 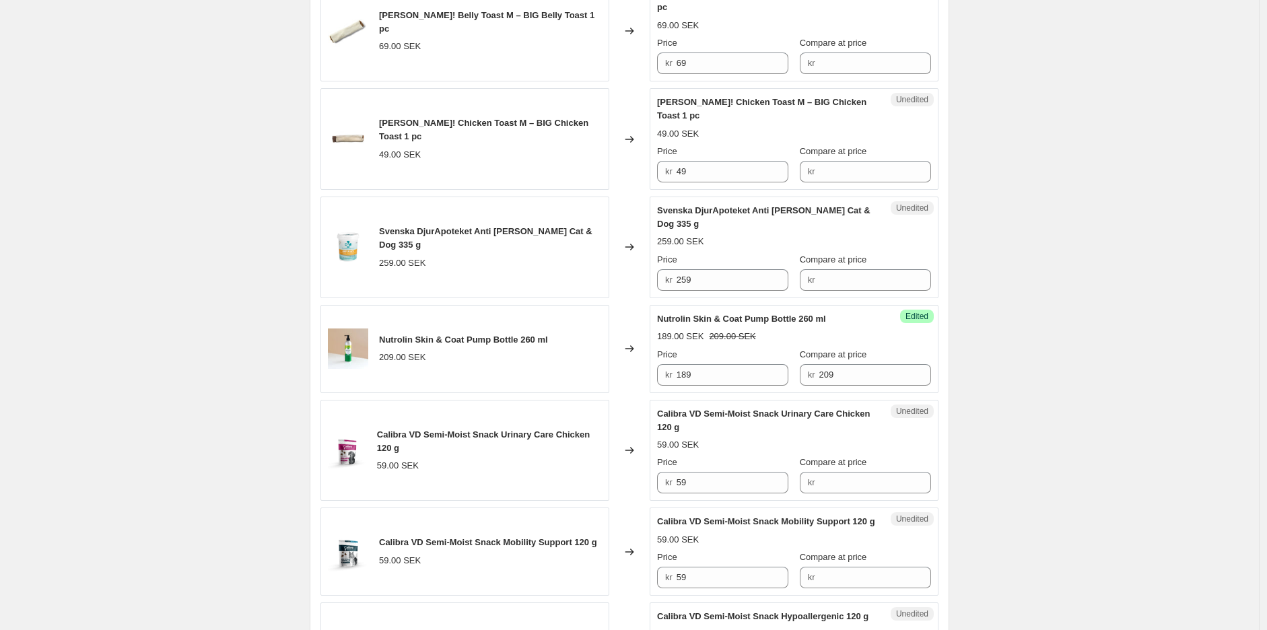 What do you see at coordinates (680, 337) in the screenshot?
I see `div: 189.00 SEK` at bounding box center [680, 337].